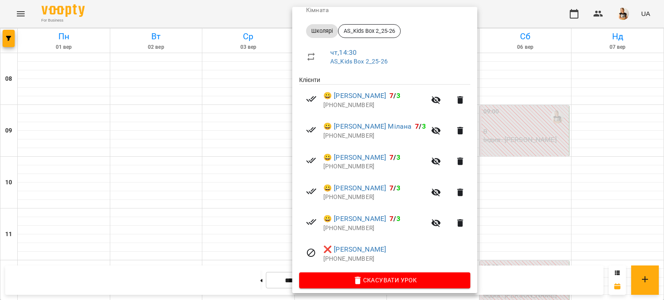 The image size is (664, 300). Describe the element at coordinates (385, 280) in the screenshot. I see `button: Скасувати Урок` at that location.